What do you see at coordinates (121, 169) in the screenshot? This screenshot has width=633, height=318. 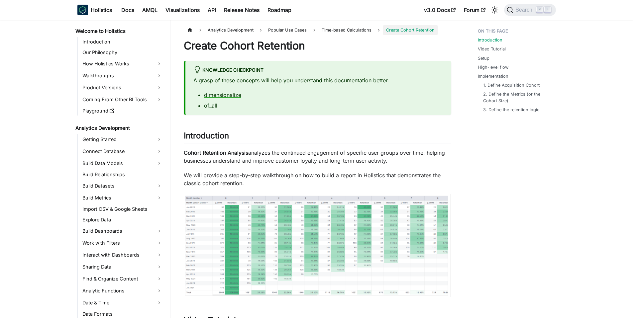 I see `nav: Docs sidebar` at bounding box center [121, 169].